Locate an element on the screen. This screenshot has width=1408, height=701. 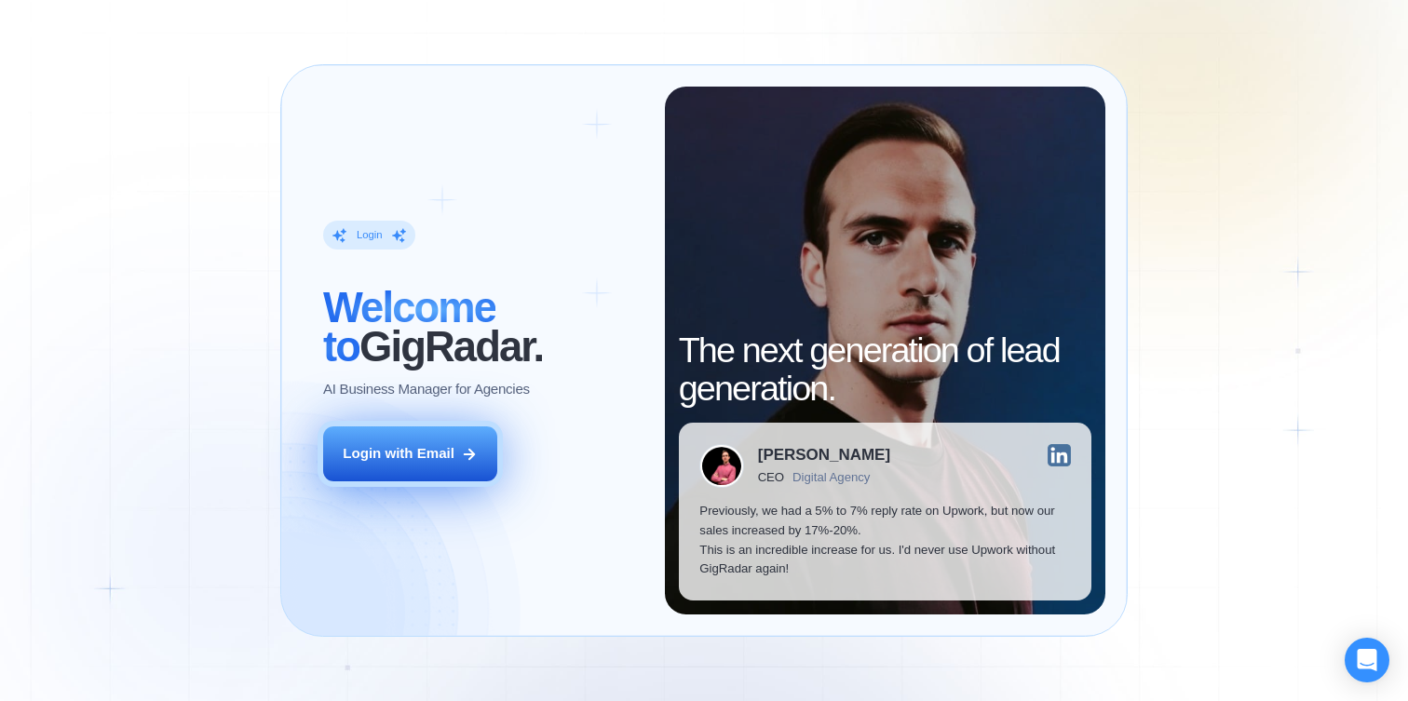
button: Login with Email is located at coordinates (410, 454).